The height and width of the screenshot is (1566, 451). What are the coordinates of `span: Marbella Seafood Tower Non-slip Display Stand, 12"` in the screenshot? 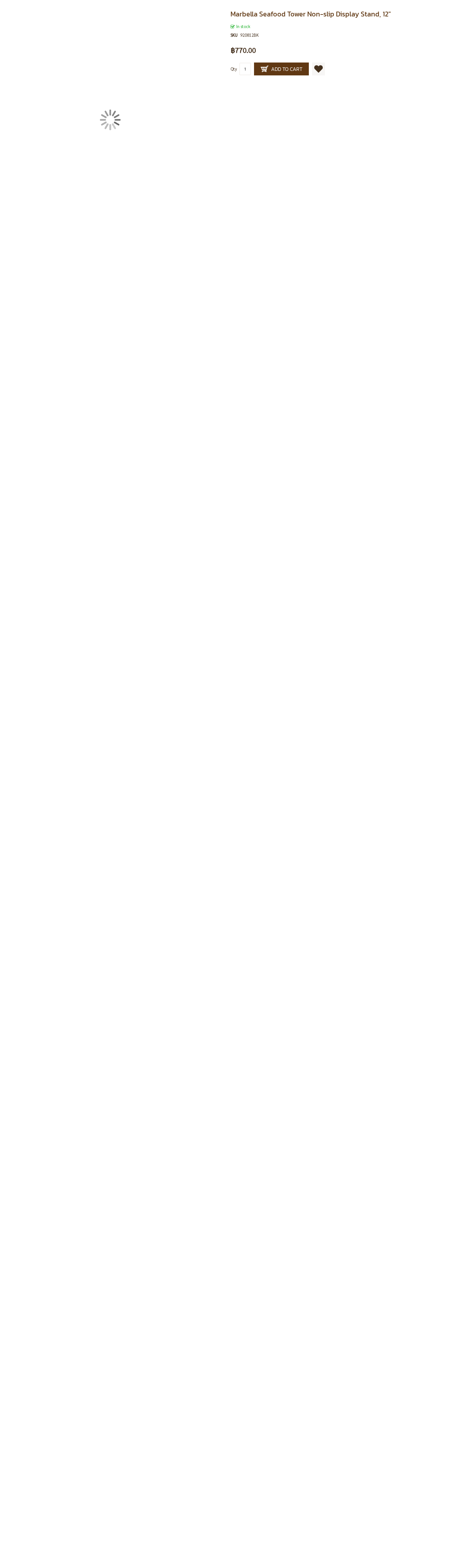 It's located at (310, 14).